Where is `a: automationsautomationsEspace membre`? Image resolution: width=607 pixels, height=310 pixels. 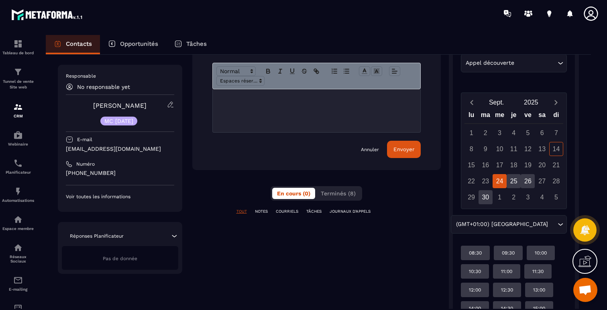 a: automationsautomationsEspace membre is located at coordinates (18, 222).